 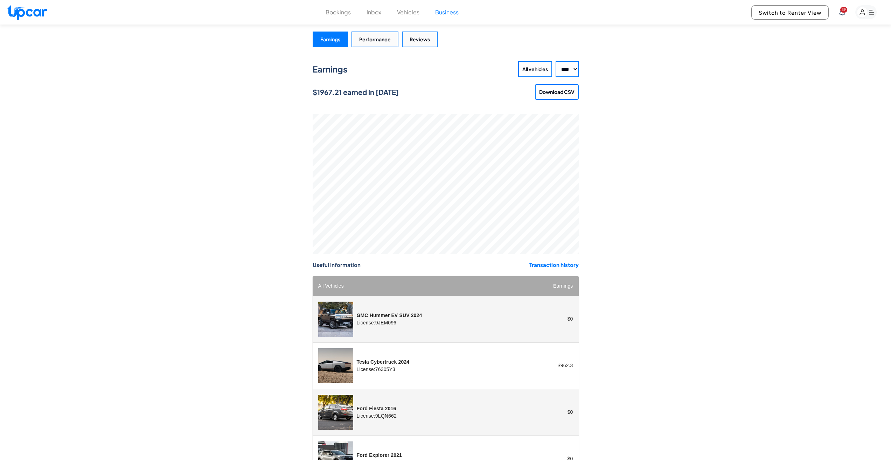 What do you see at coordinates (377, 408) in the screenshot?
I see `strong: Ford Fiesta 2016` at bounding box center [377, 408].